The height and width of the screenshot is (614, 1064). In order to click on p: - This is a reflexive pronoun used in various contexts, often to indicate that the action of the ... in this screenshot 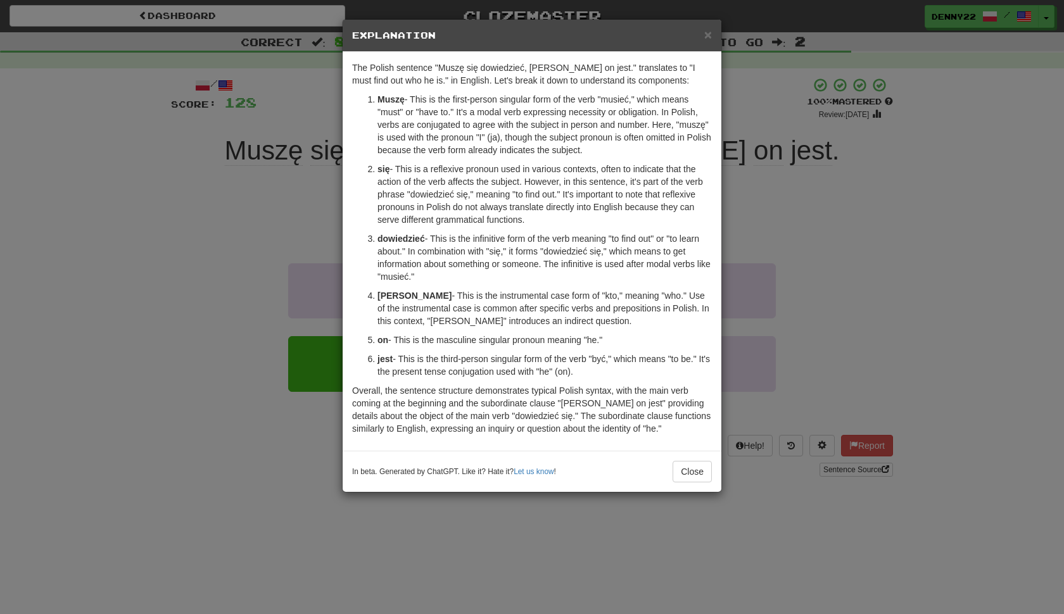, I will do `click(545, 194)`.